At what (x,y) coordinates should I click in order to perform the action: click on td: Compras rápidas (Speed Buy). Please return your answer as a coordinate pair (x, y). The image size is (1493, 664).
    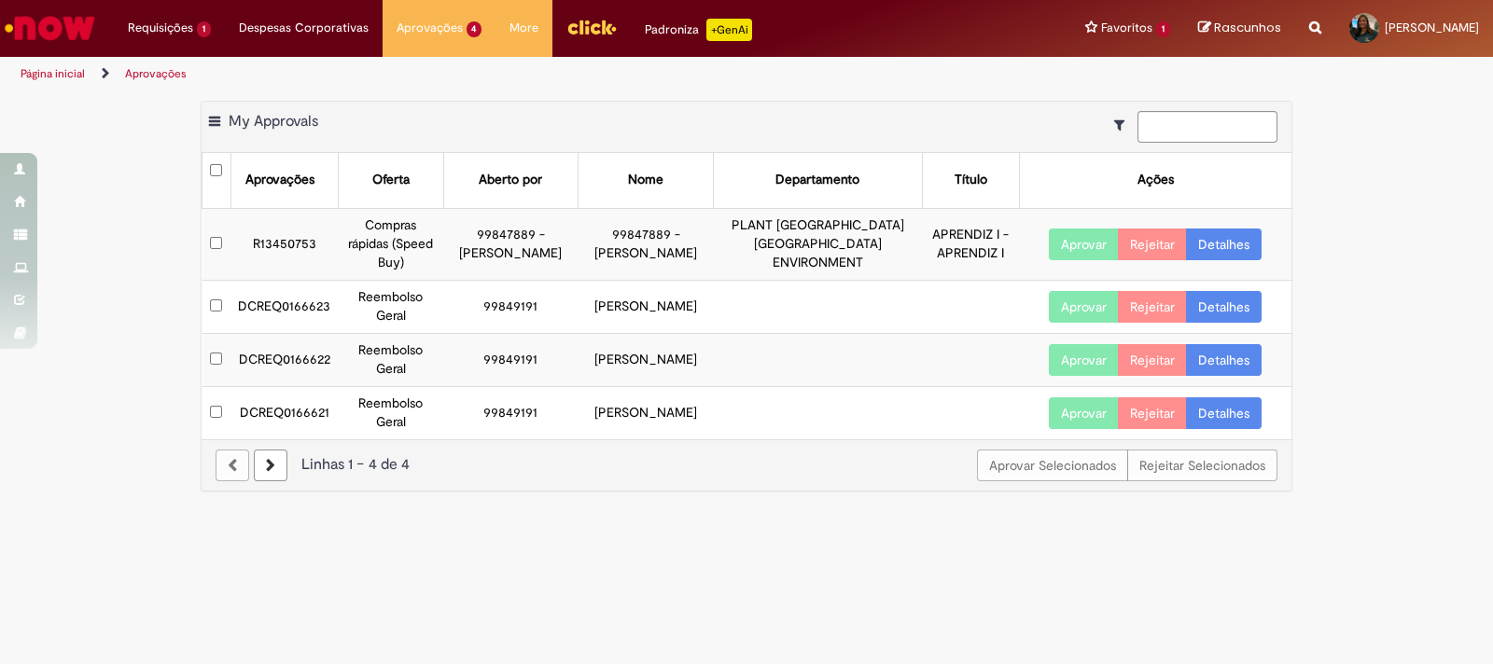
    Looking at the image, I should click on (390, 243).